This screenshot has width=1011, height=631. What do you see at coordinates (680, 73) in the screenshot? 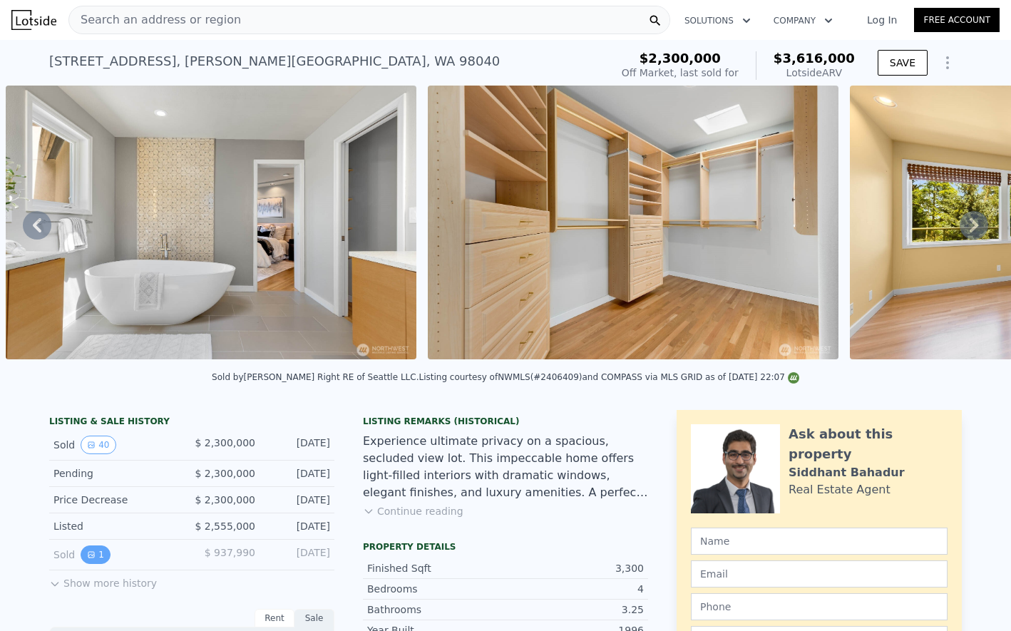
I see `div: Off Market, last sold for` at bounding box center [680, 73].